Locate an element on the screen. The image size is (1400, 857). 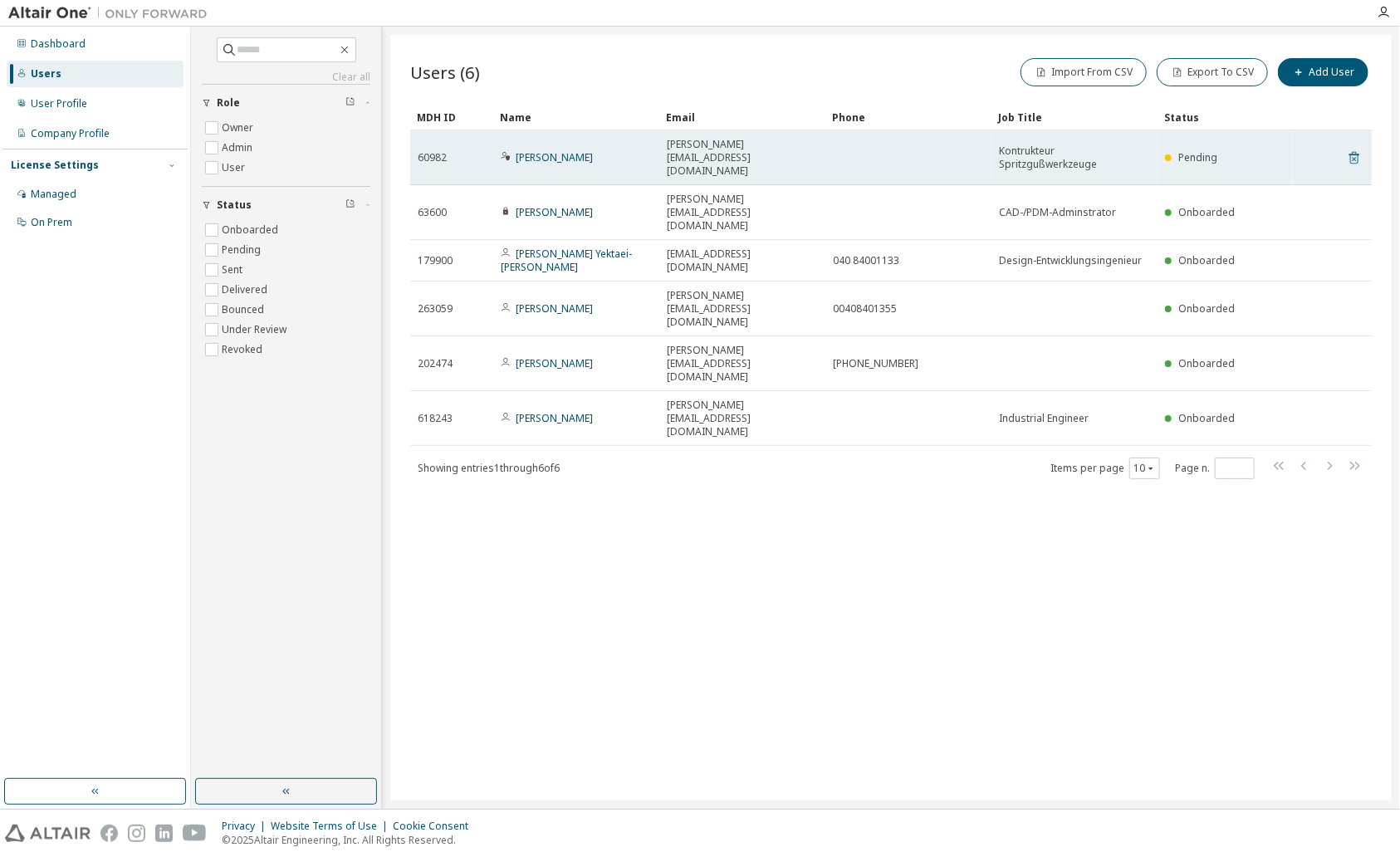
span: Users (6) is located at coordinates (445, 72).